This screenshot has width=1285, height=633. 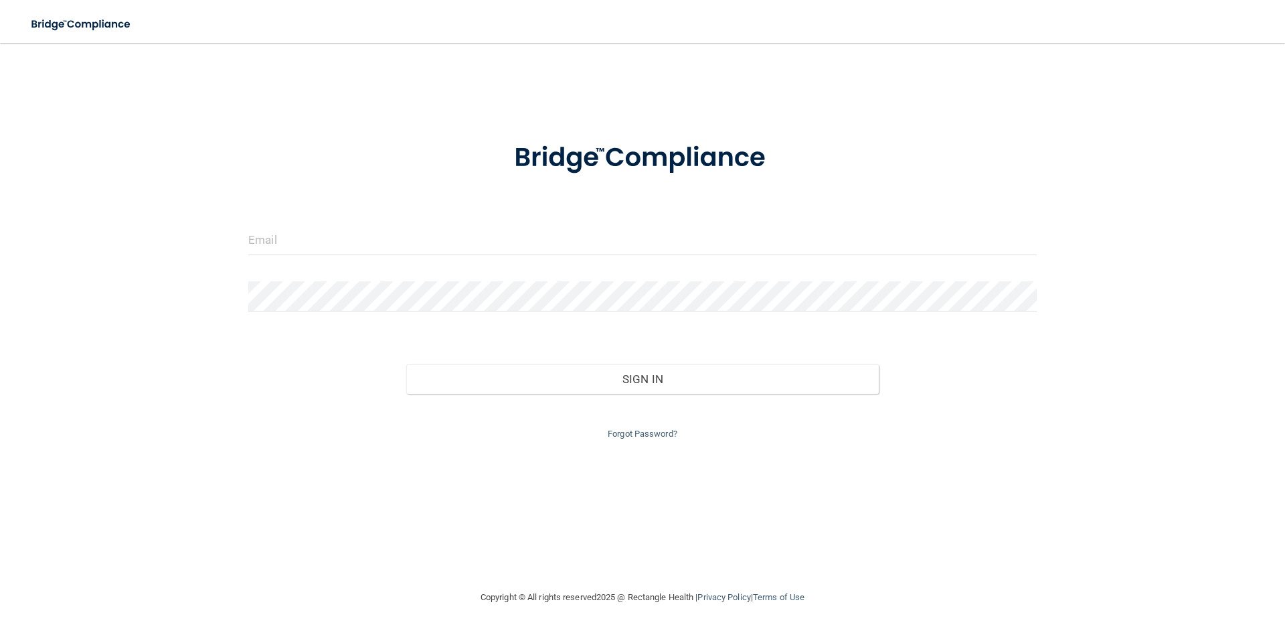 What do you see at coordinates (643, 433) in the screenshot?
I see `a: Forgot Password?` at bounding box center [643, 433].